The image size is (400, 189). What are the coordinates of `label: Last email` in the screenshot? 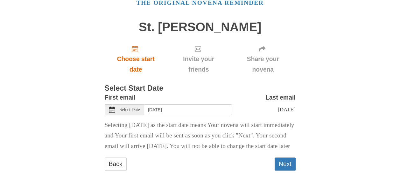 It's located at (280, 97).